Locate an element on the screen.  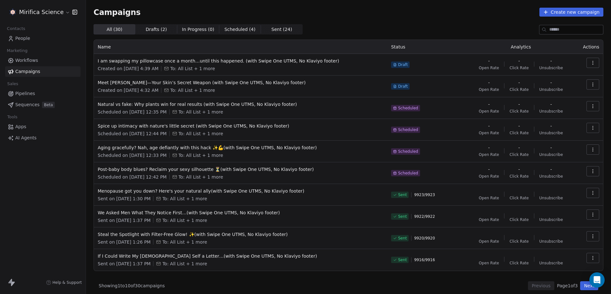
span: Scheduled ( 4 ) is located at coordinates (240, 29).